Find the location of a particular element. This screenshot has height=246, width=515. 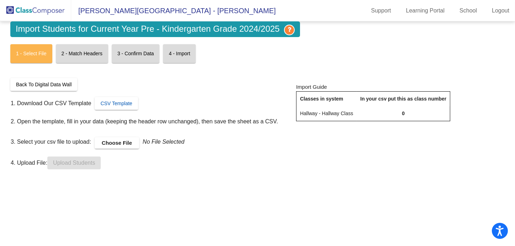

a: Logout is located at coordinates (501, 11).